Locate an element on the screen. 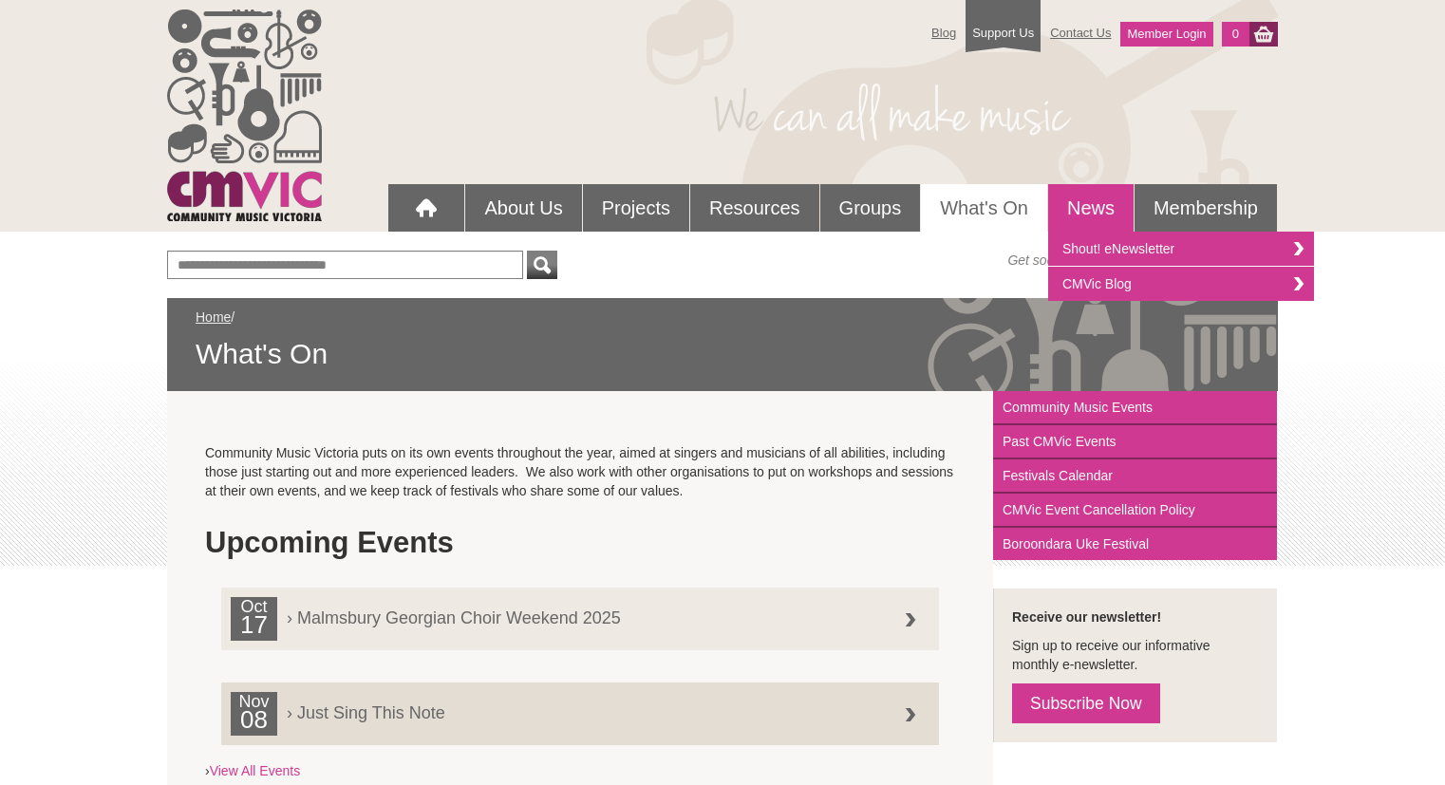  a: About Us is located at coordinates (523, 208).